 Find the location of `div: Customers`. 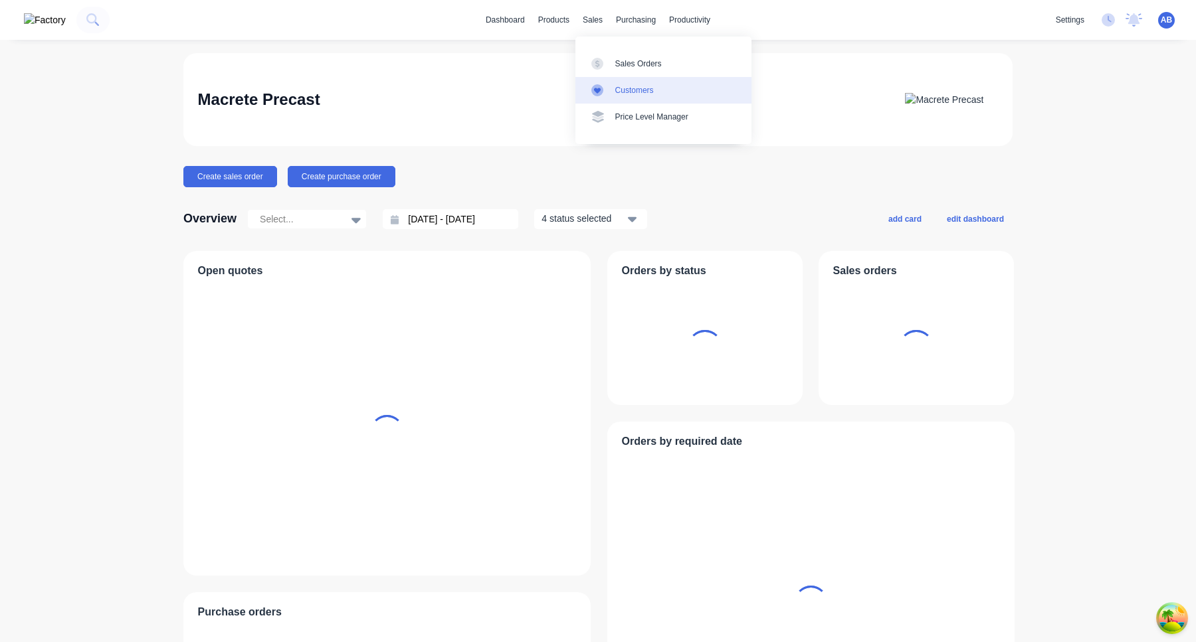

div: Customers is located at coordinates (635, 90).